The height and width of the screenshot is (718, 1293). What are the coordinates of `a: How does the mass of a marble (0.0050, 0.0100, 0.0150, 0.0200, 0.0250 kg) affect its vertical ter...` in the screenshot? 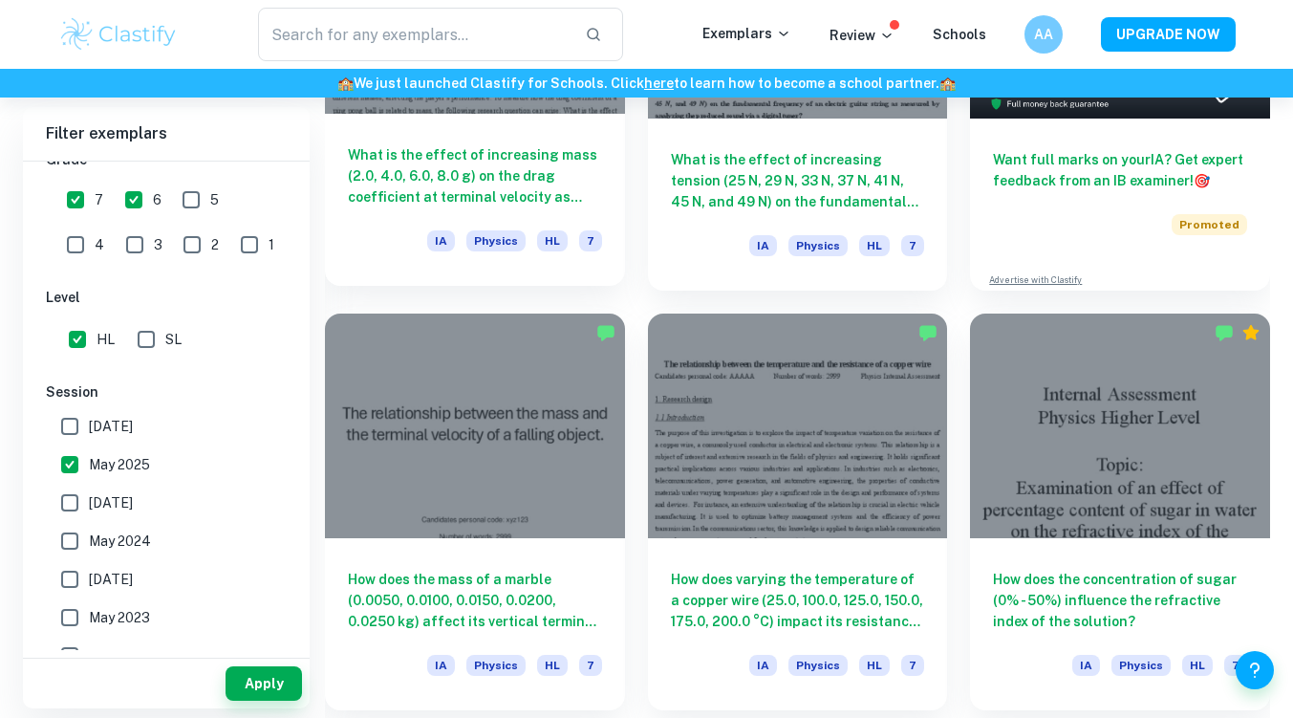 It's located at (475, 511).